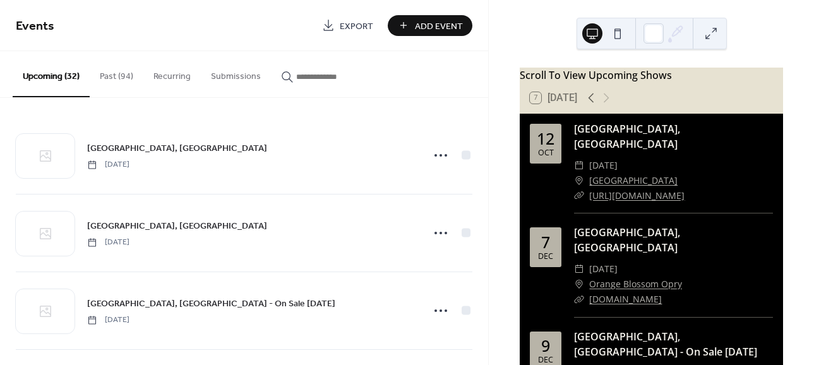  I want to click on button: Add Event, so click(430, 25).